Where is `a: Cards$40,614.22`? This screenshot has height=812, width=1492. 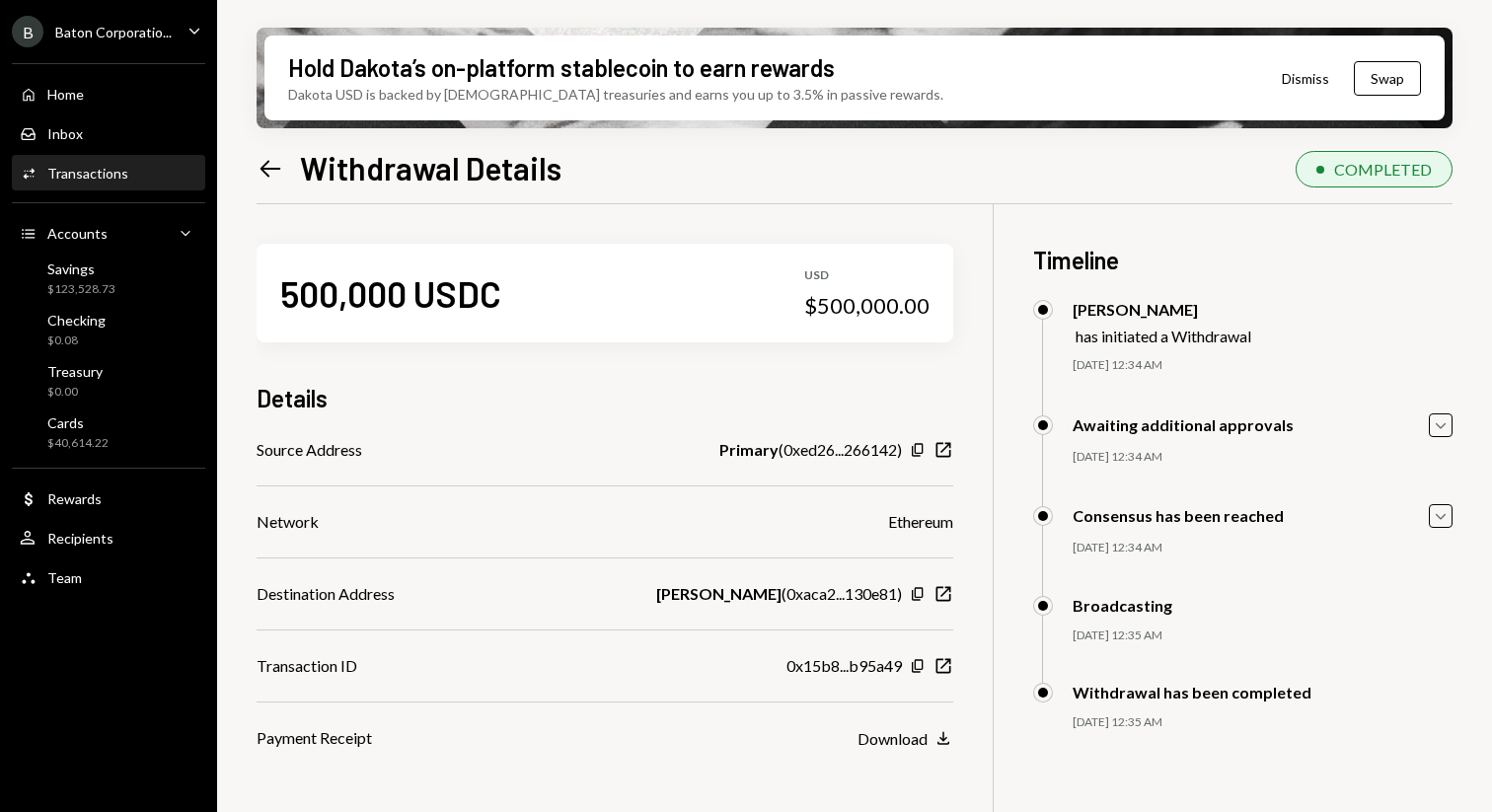 a: Cards$40,614.22 is located at coordinates (109, 432).